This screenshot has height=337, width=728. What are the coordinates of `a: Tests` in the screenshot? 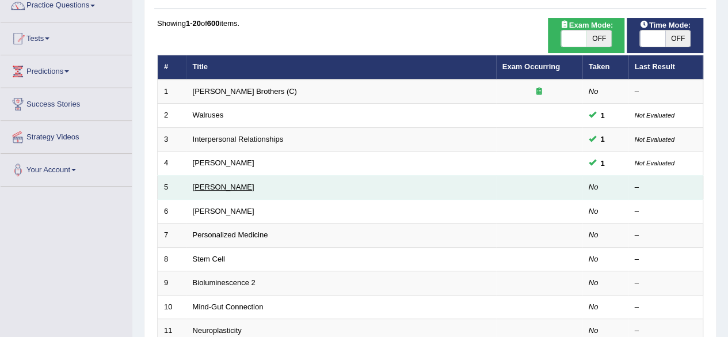 It's located at (66, 37).